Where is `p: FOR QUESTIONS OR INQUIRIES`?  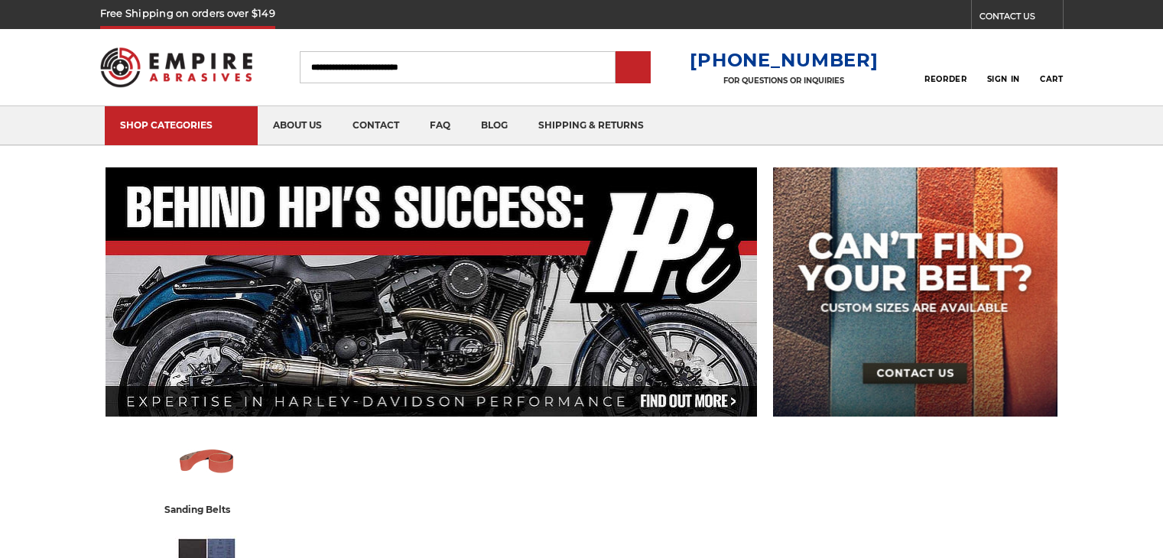 p: FOR QUESTIONS OR INQUIRIES is located at coordinates (784, 80).